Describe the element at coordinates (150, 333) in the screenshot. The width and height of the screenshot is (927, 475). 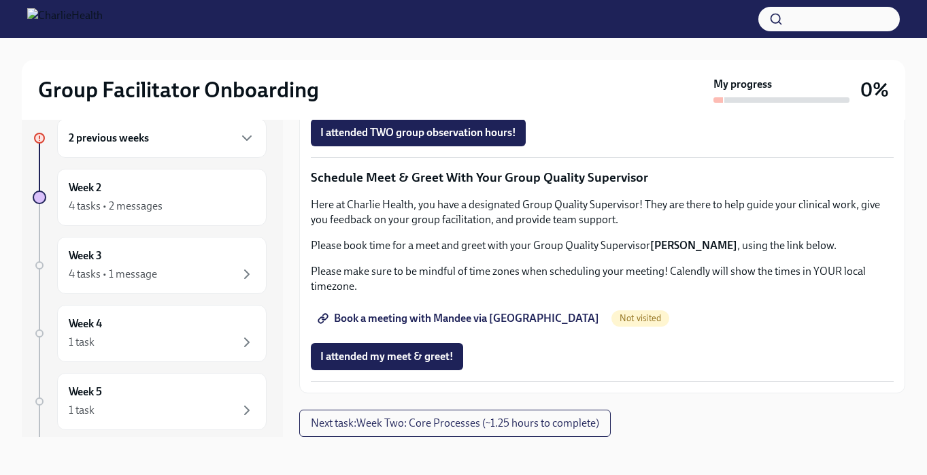
I see `a: Week 41 task` at that location.